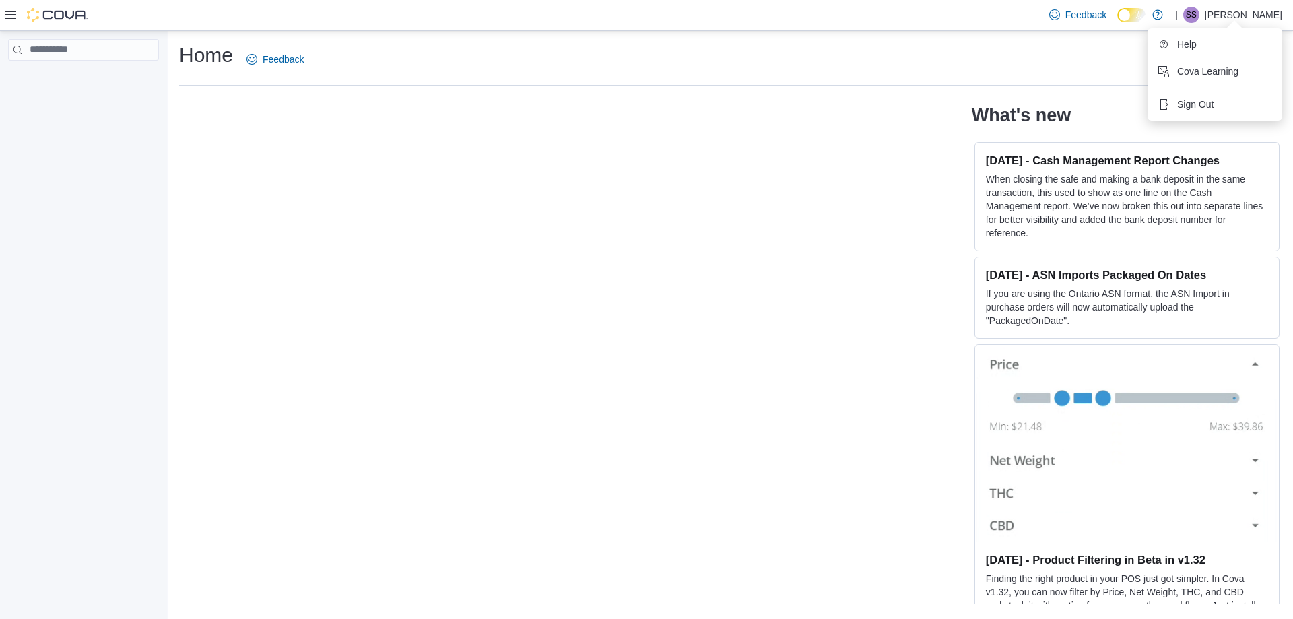  What do you see at coordinates (1117, 22) in the screenshot?
I see `span: Dark Mode` at bounding box center [1117, 22].